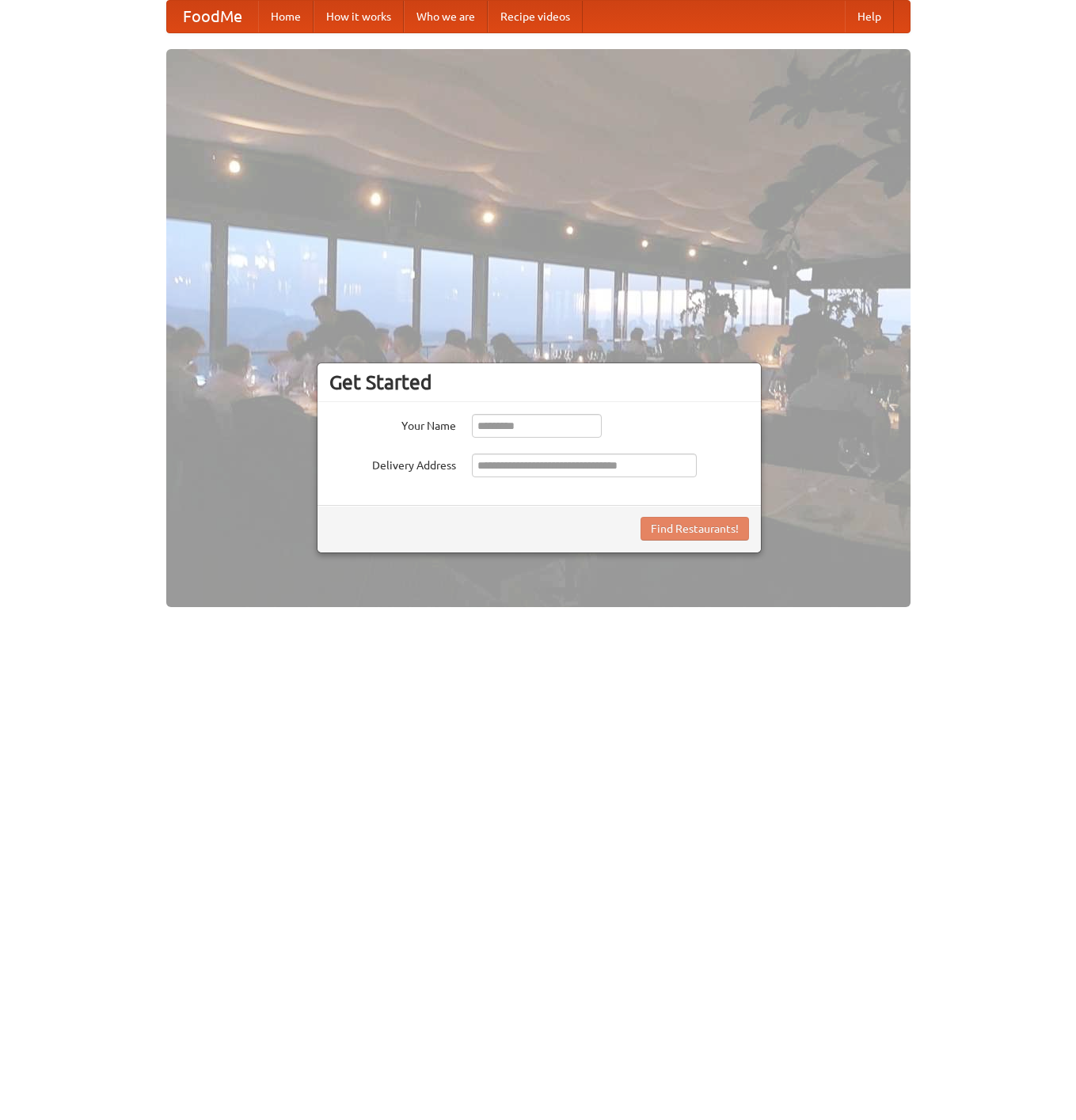 This screenshot has height=1120, width=1076. What do you see at coordinates (536, 17) in the screenshot?
I see `a: Recipe videos` at bounding box center [536, 17].